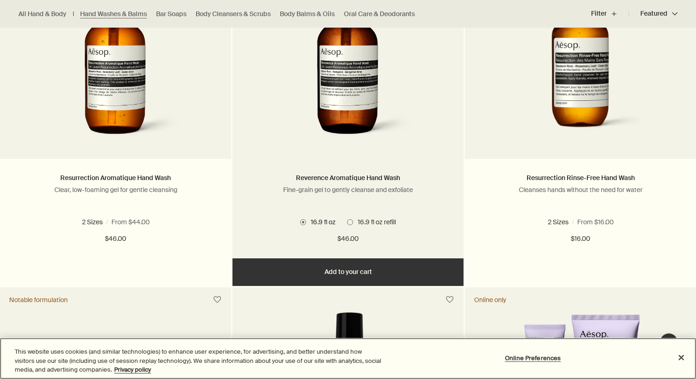  Describe the element at coordinates (653, 14) in the screenshot. I see `button: Featured` at that location.